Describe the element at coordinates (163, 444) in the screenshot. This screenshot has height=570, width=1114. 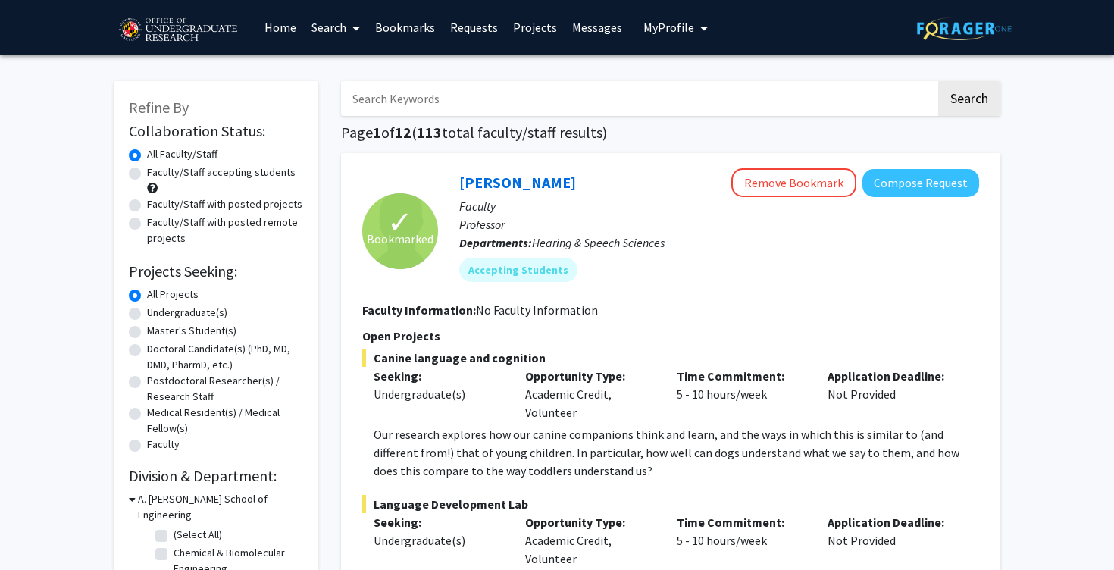
I see `label: Faculty` at that location.